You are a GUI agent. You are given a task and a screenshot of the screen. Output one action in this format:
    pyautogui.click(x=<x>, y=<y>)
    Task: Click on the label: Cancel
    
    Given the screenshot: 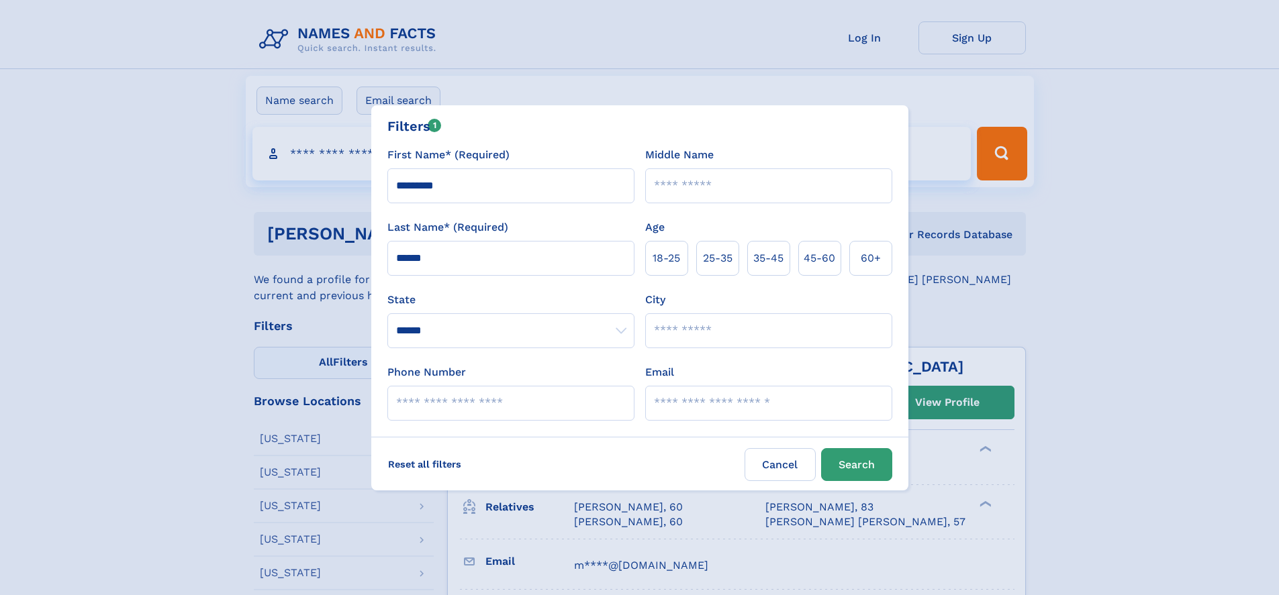 What is the action you would take?
    pyautogui.click(x=780, y=464)
    